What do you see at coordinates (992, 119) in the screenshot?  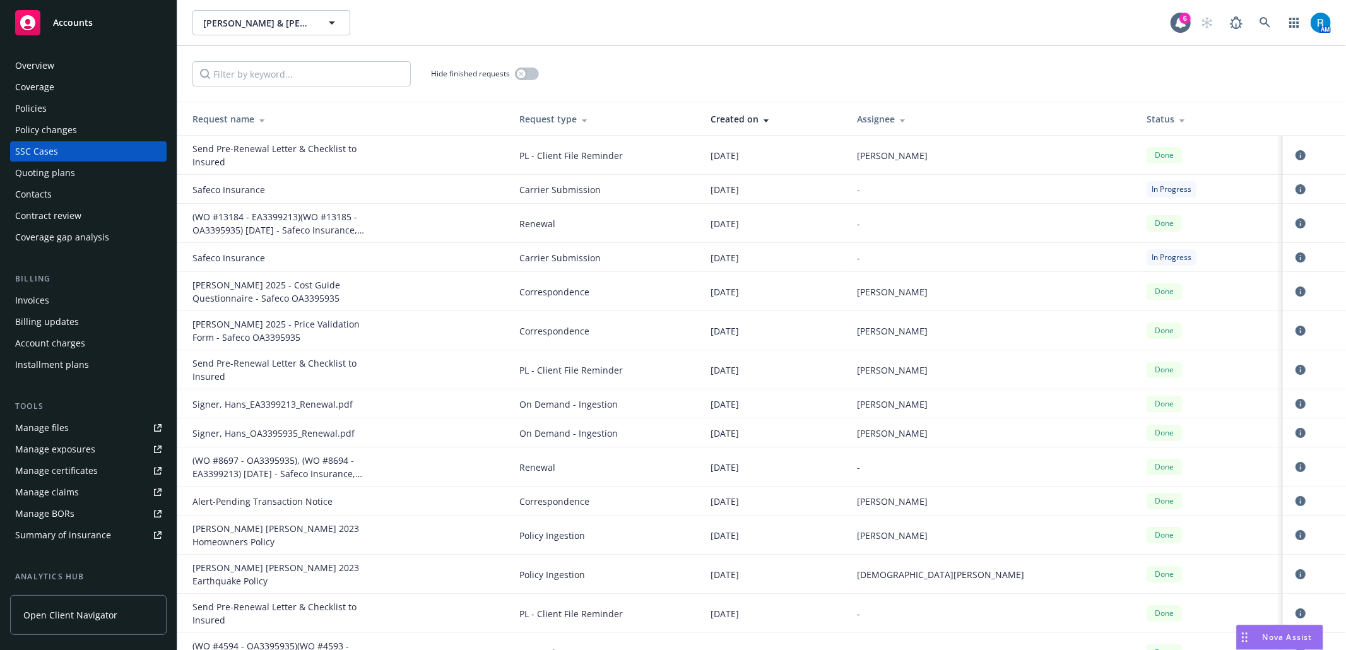 I see `div: Assignee` at bounding box center [992, 119].